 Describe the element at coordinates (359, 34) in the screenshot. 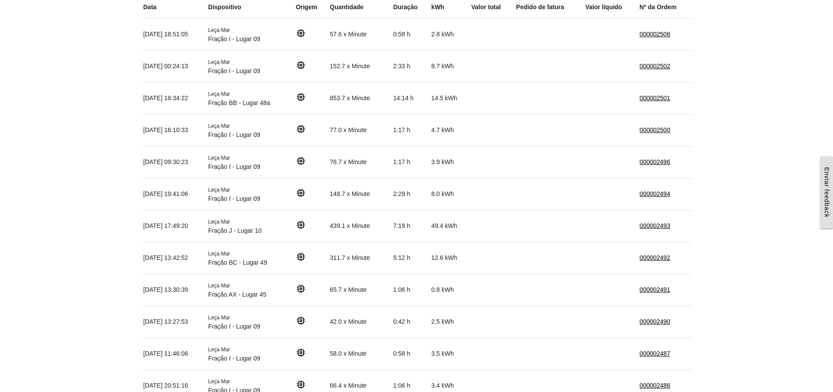

I see `td: 57.6 x Minute` at that location.